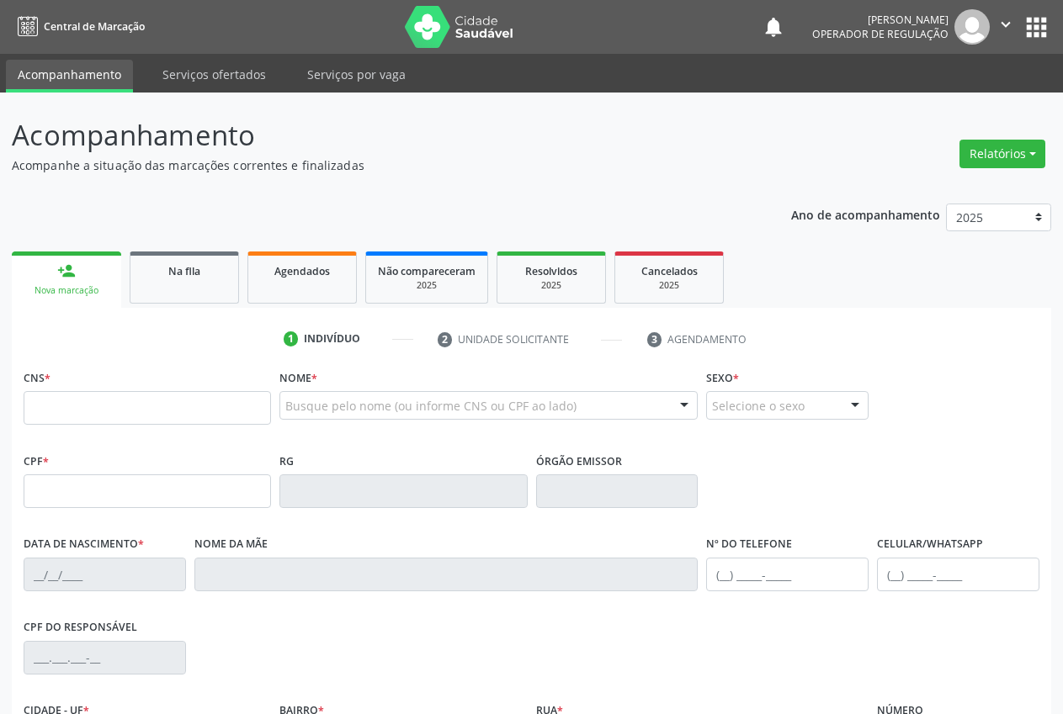  What do you see at coordinates (551, 271) in the screenshot?
I see `span: Resolvidos` at bounding box center [551, 271].